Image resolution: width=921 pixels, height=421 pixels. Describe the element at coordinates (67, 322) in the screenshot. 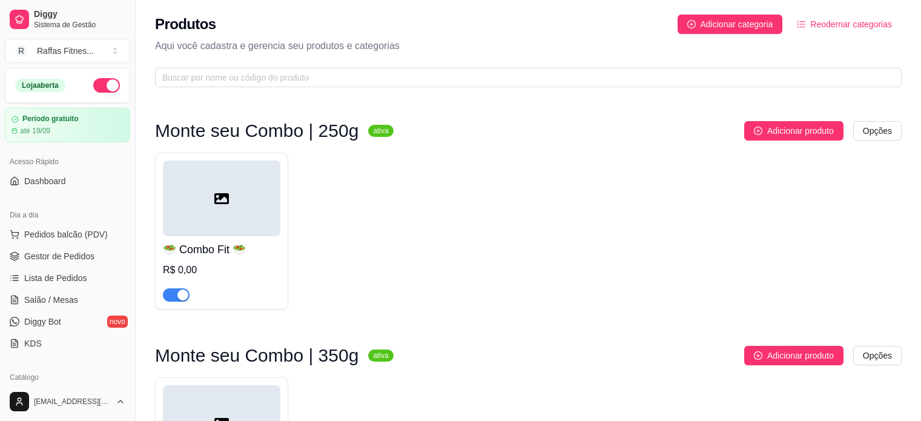

I see `a: Diggy Botnovo` at that location.